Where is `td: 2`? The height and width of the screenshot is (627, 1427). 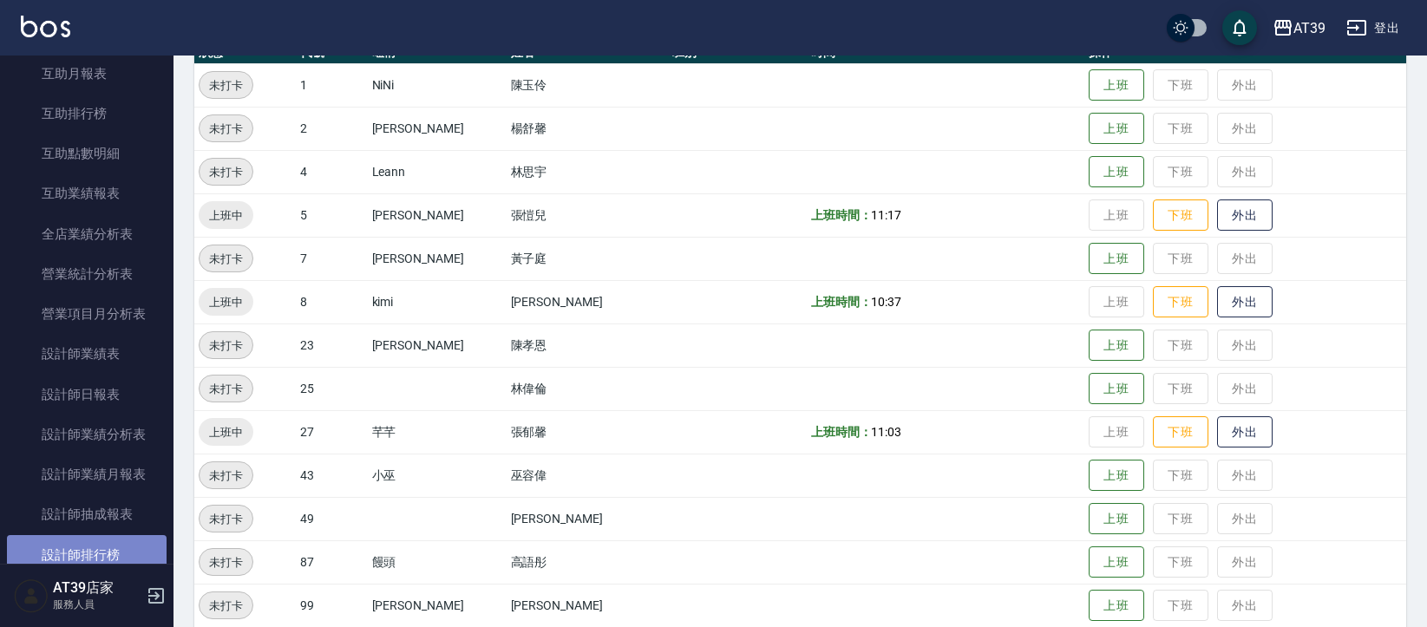
td: 2 is located at coordinates (331, 128).